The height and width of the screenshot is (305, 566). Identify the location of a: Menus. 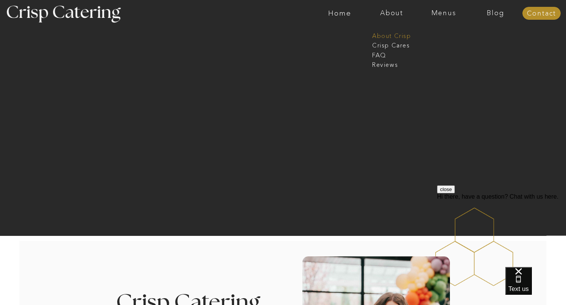
(444, 13).